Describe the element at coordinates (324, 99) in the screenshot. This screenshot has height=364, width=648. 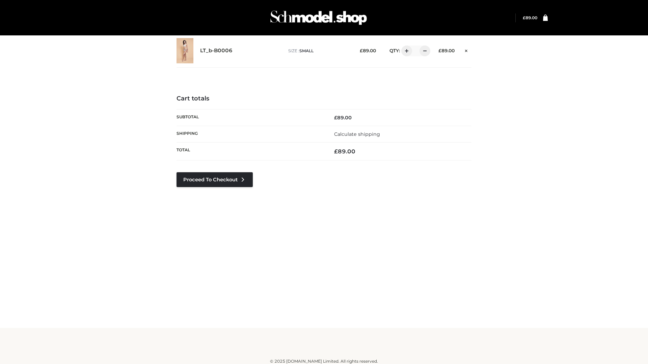
I see `h4: Cart totals` at that location.